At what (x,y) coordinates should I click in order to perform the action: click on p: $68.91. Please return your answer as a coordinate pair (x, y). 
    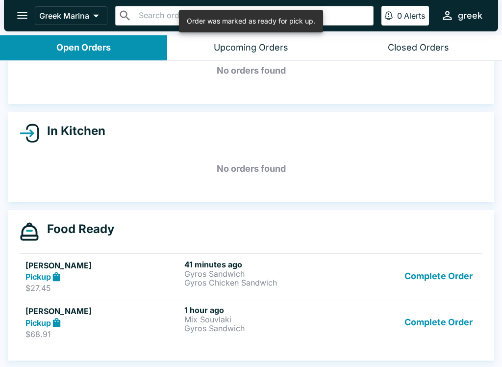
    Looking at the image, I should click on (103, 334).